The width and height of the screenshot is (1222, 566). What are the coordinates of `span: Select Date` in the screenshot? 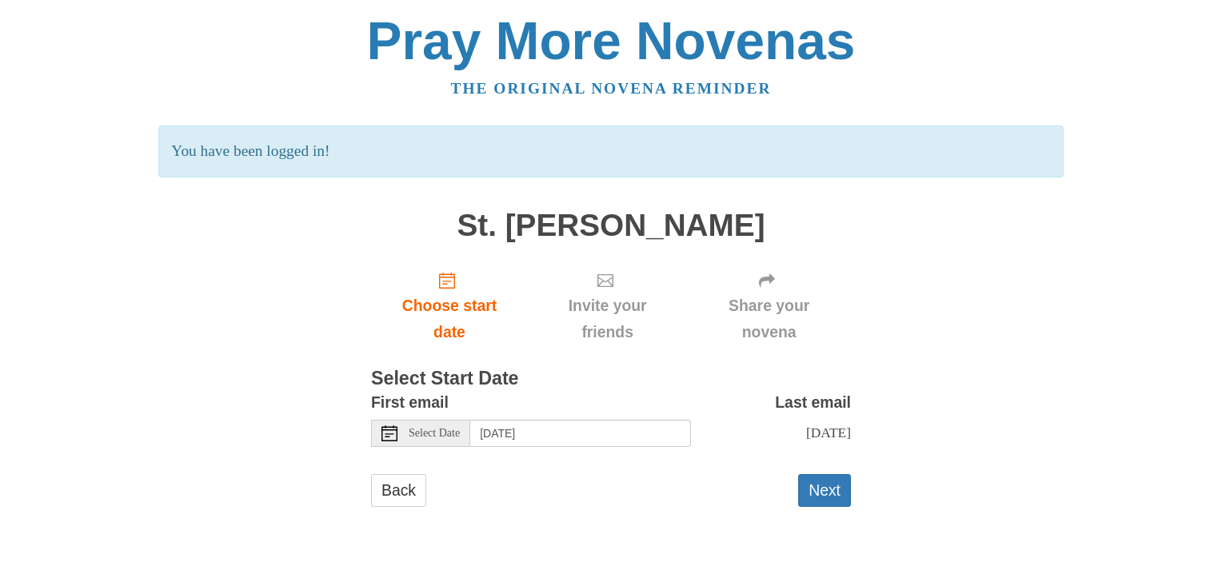 It's located at (434, 434).